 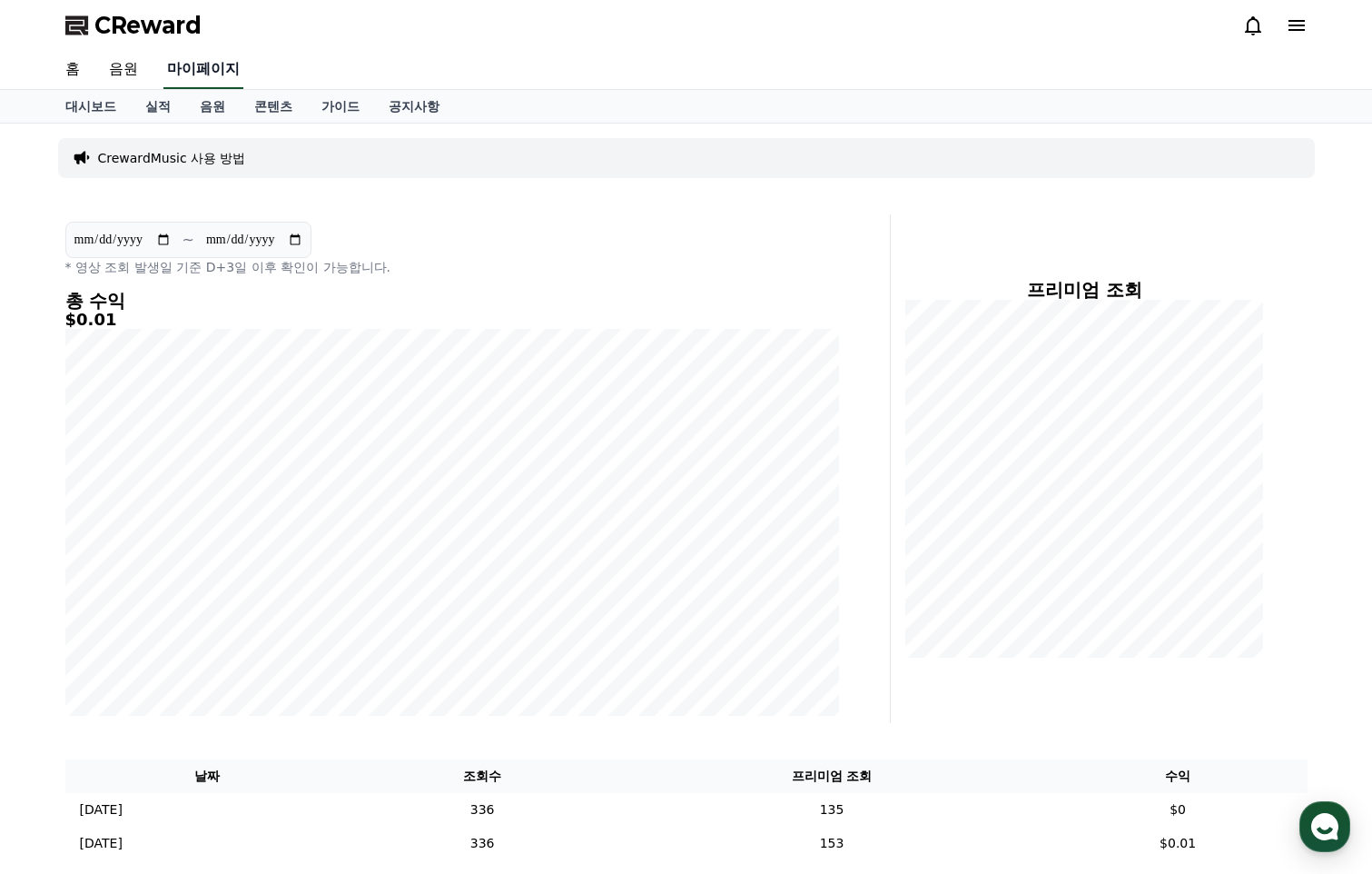 What do you see at coordinates (177, 611) in the screenshot?
I see `span: 대화` at bounding box center [177, 611].